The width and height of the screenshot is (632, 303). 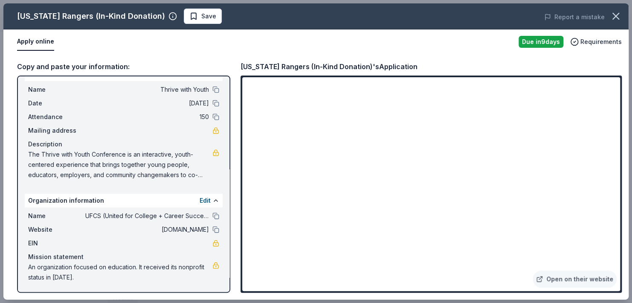 I want to click on span: Website, so click(x=57, y=229).